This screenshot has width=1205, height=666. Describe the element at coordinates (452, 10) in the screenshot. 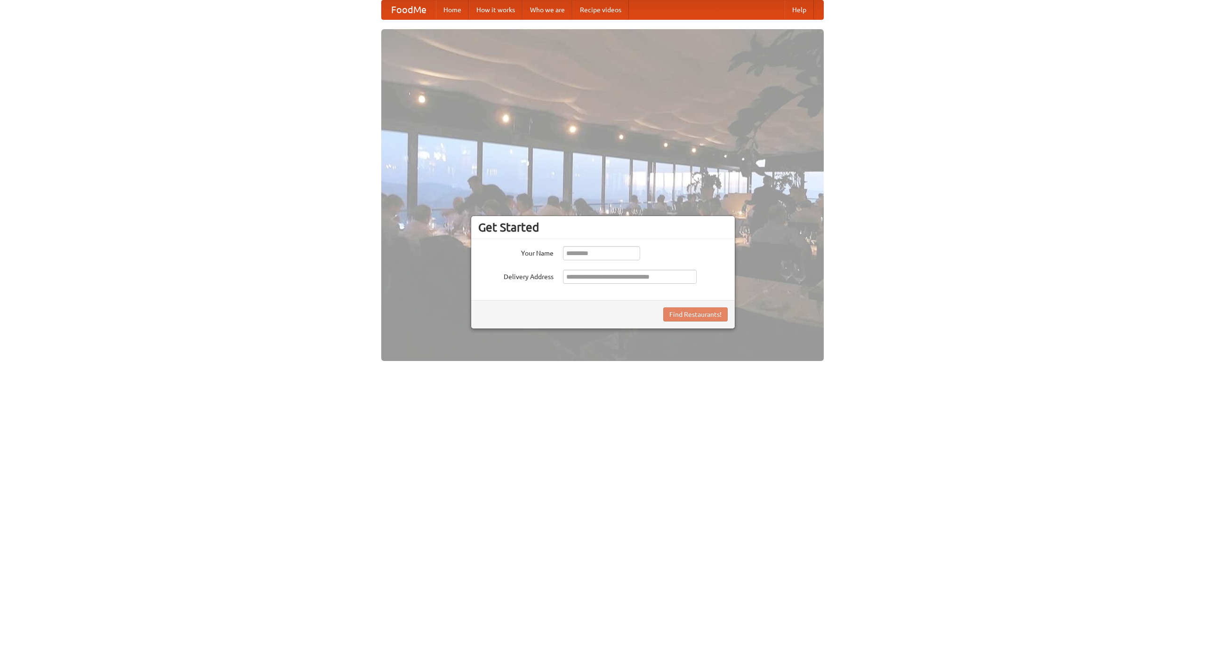

I see `a: Home` at that location.